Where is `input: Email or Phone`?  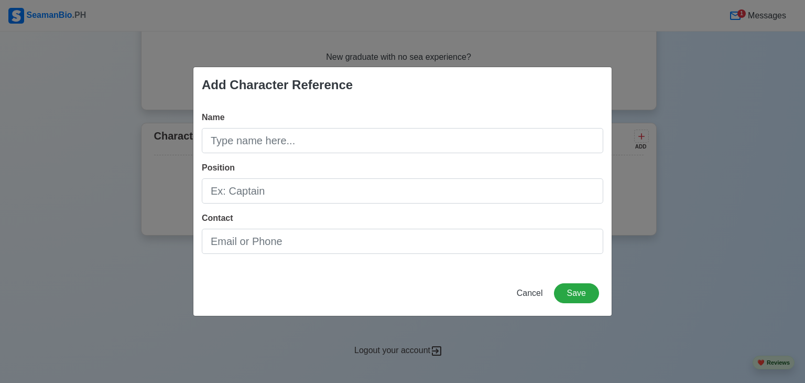 input: Email or Phone is located at coordinates (403, 241).